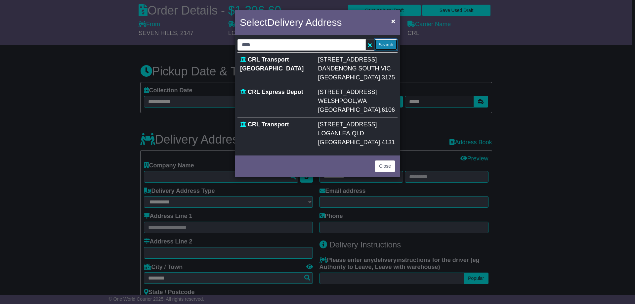 The image size is (635, 304). I want to click on span: WA, so click(362, 101).